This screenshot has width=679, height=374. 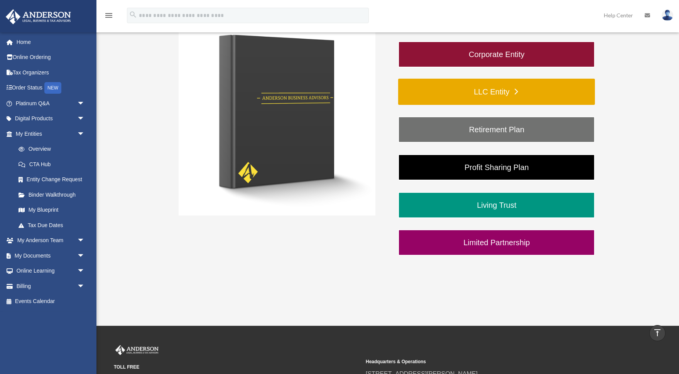 I want to click on a: My Documentsarrow_drop_down, so click(x=51, y=256).